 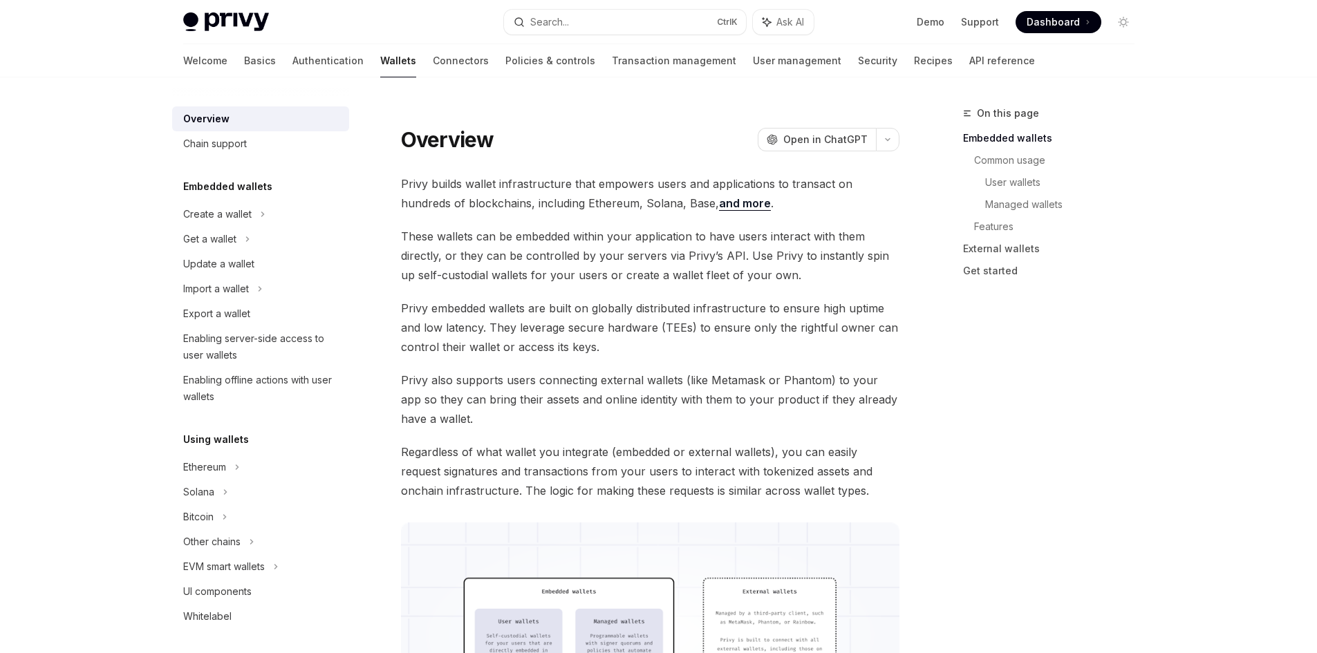 I want to click on h5: Using wallets, so click(x=216, y=440).